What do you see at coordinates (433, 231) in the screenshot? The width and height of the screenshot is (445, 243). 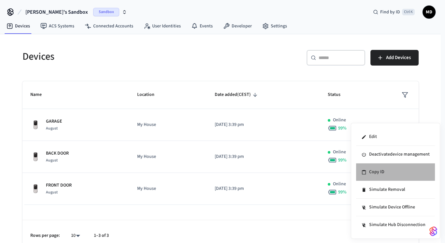 I see `img: SeamLogoGradient.69752ec5.svg` at bounding box center [433, 231].